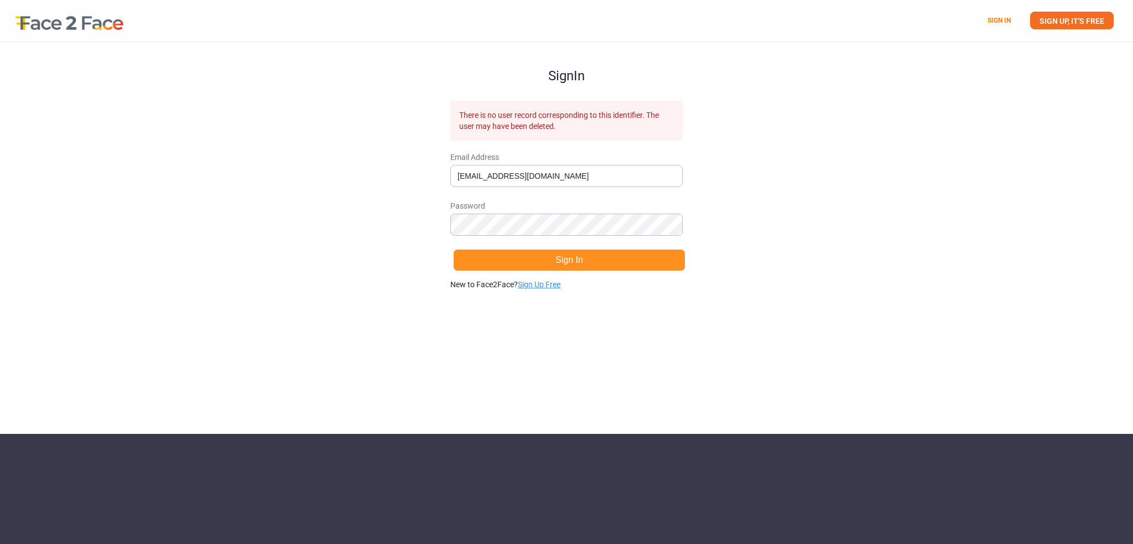  I want to click on span: Password, so click(566, 206).